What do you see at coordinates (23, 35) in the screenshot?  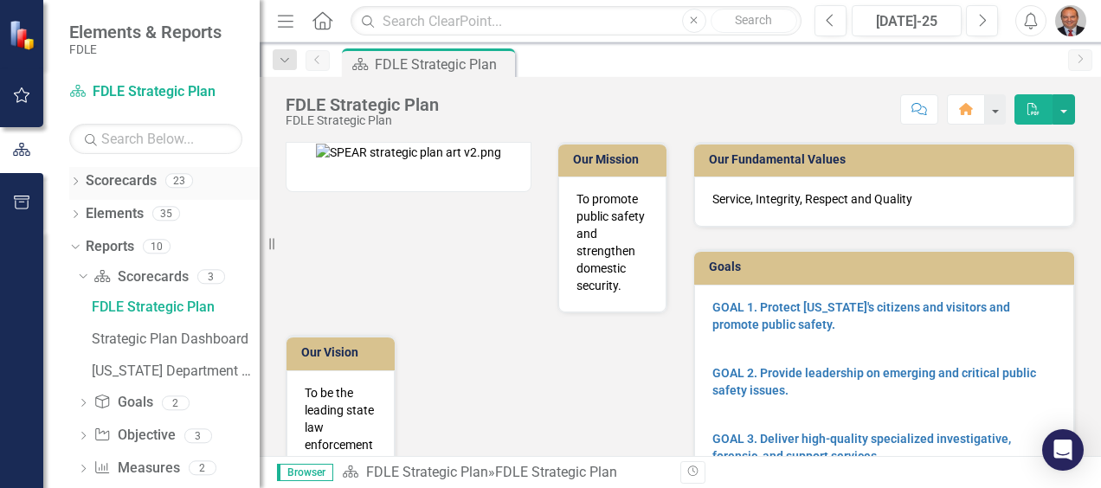 I see `img: ClearPoint Strategy` at bounding box center [23, 35].